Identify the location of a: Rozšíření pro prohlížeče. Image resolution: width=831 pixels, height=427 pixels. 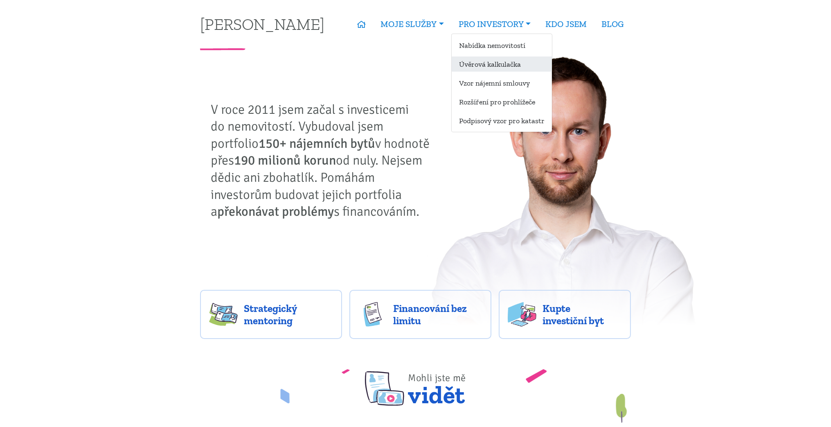
(501, 101).